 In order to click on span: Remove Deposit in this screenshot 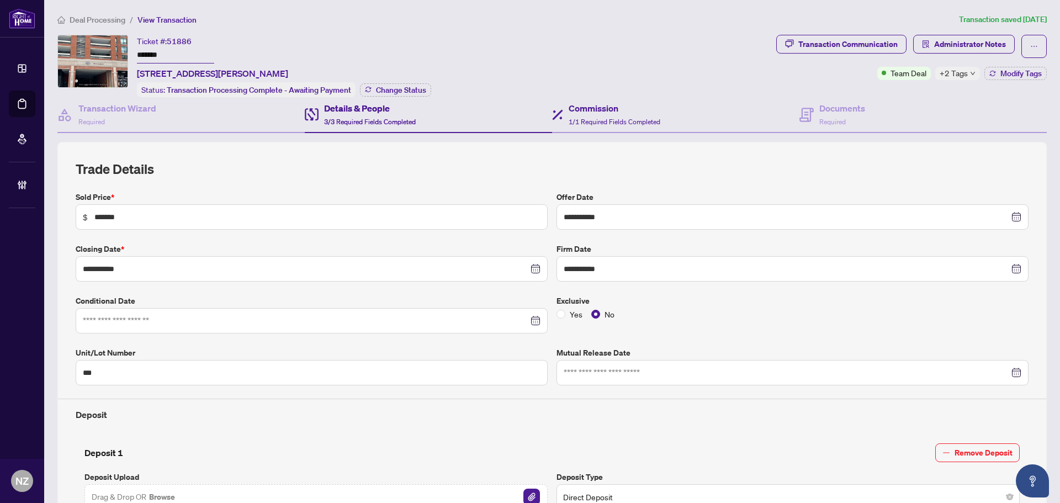, I will do `click(984, 453)`.